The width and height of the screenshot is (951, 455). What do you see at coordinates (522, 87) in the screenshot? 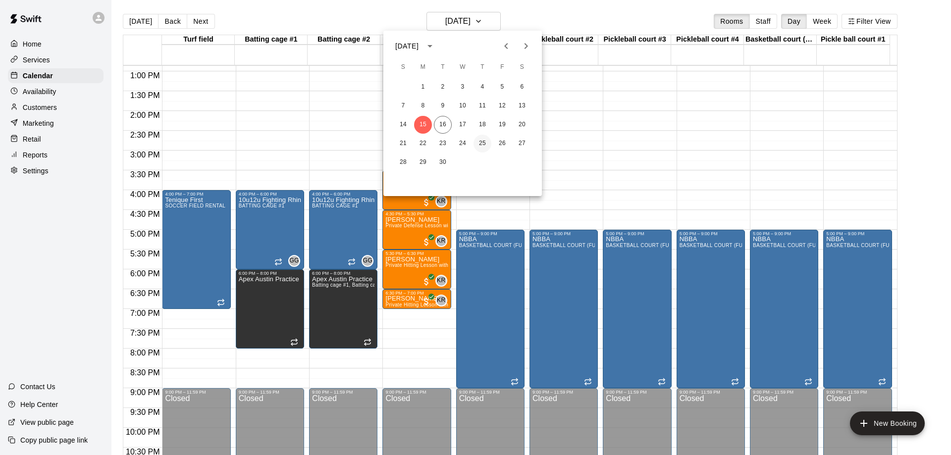
I see `button: 6` at bounding box center [522, 87].